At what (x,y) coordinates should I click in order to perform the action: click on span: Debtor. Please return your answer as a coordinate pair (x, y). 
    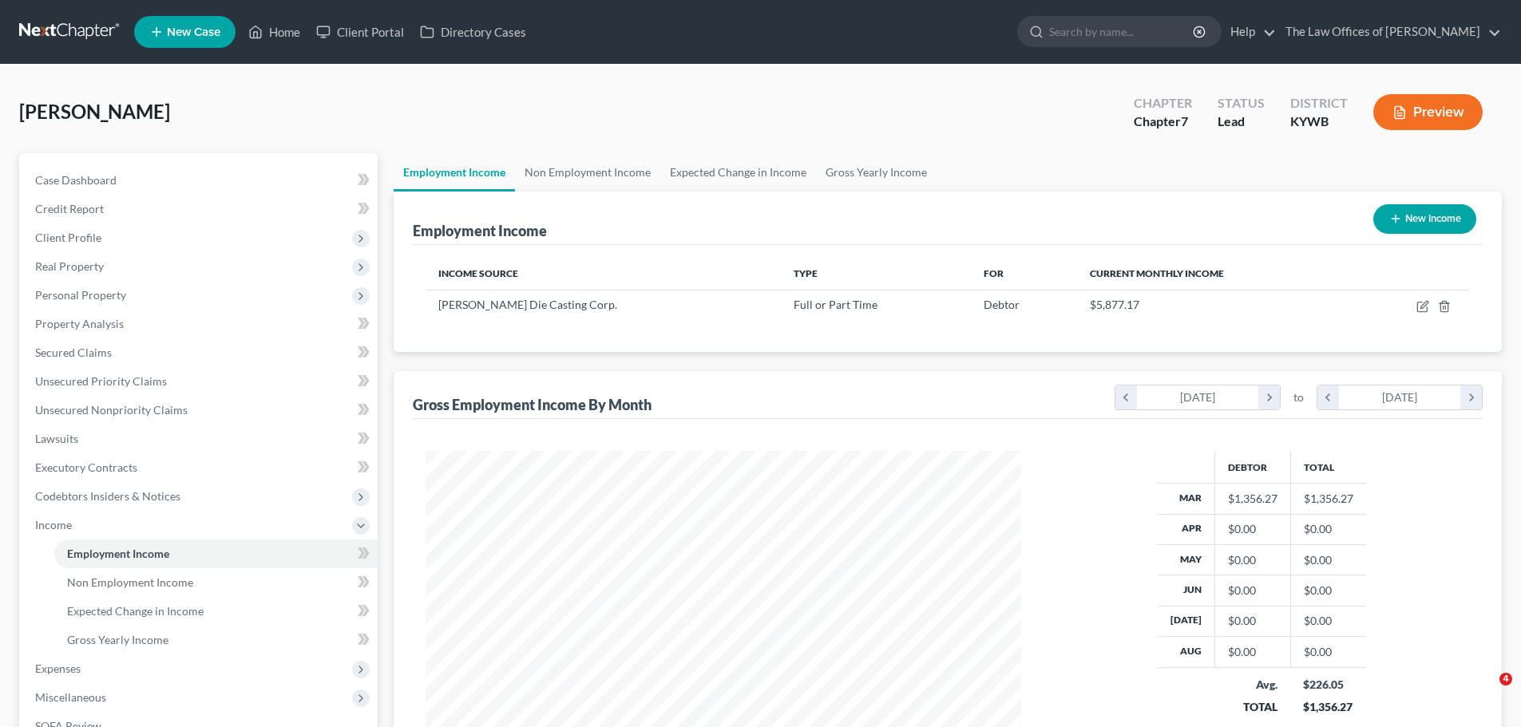
    Looking at the image, I should click on (1001, 304).